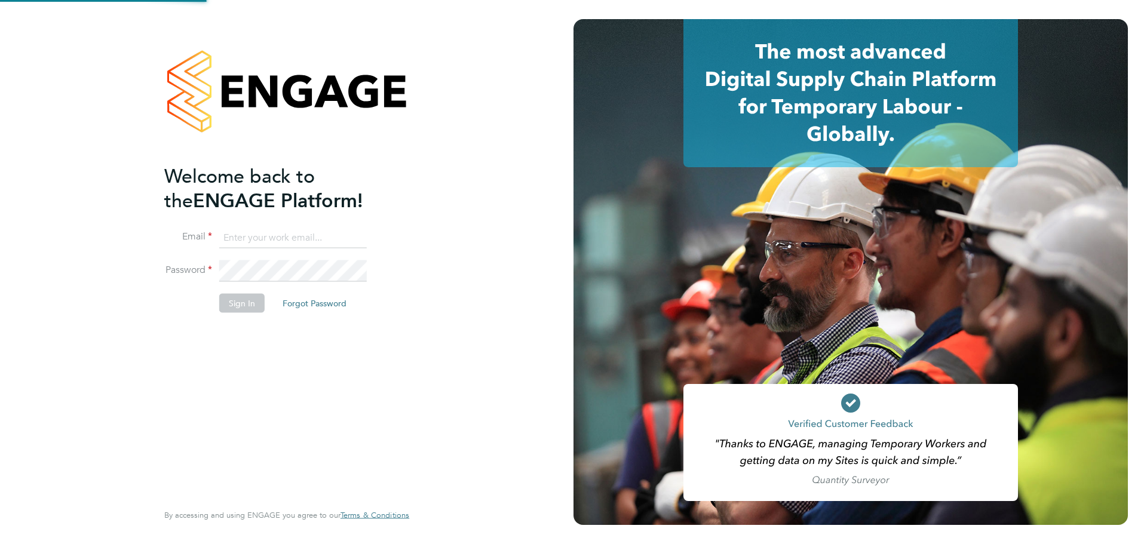 This screenshot has height=544, width=1147. What do you see at coordinates (242, 303) in the screenshot?
I see `button: Sign In` at bounding box center [242, 303].